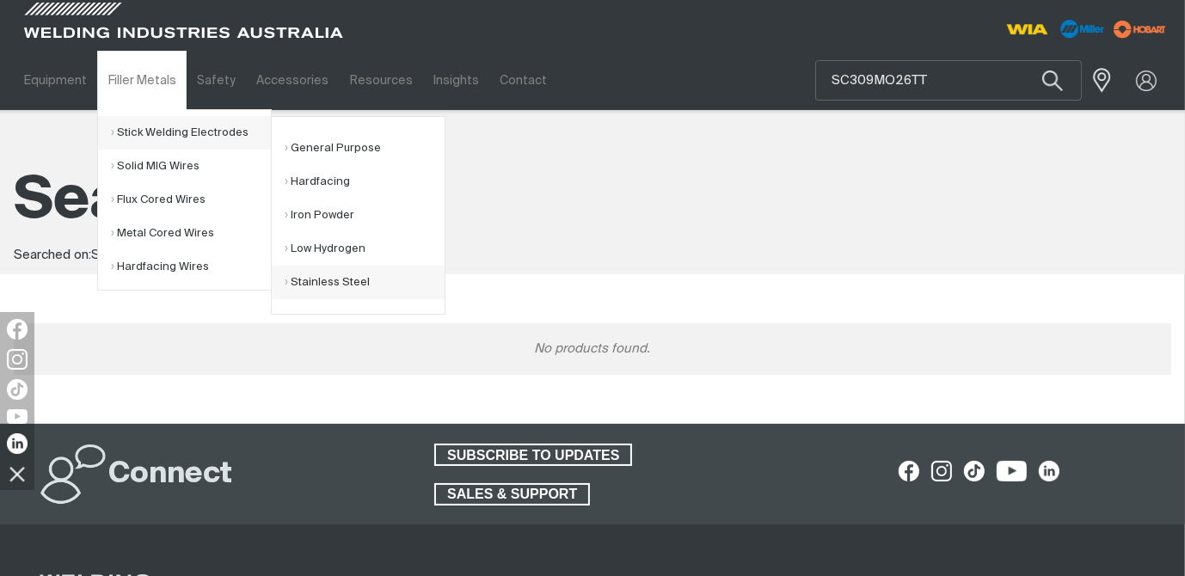  I want to click on a: Insights, so click(456, 80).